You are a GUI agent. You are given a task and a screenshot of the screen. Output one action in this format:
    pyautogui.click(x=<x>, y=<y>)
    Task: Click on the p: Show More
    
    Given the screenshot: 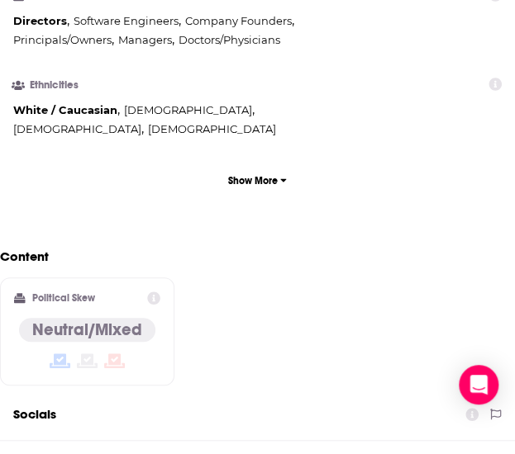 What is the action you would take?
    pyautogui.click(x=253, y=181)
    